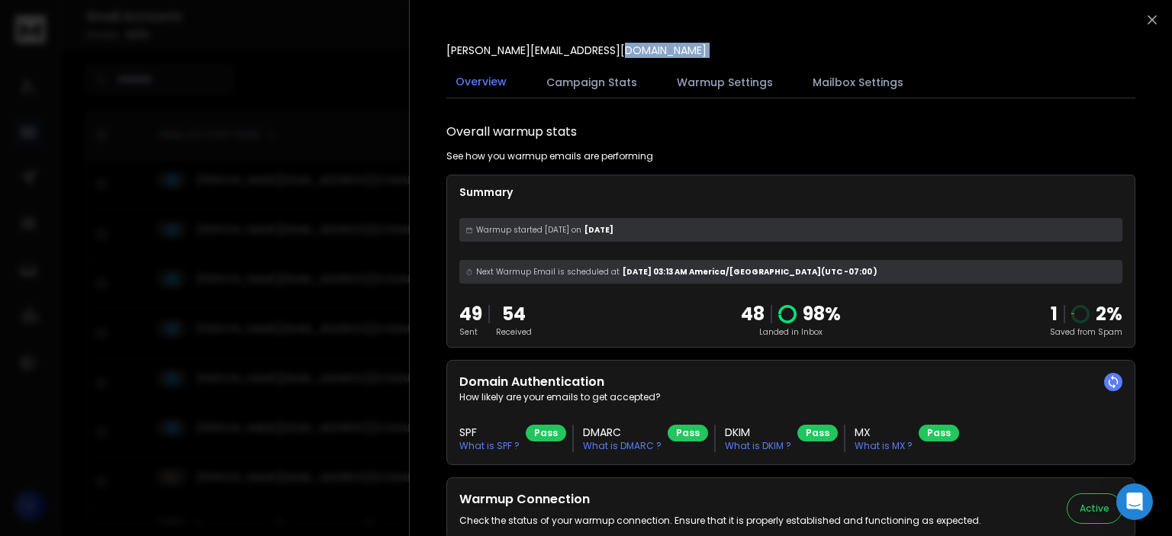 This screenshot has height=536, width=1172. I want to click on h2: Warmup Connection, so click(720, 500).